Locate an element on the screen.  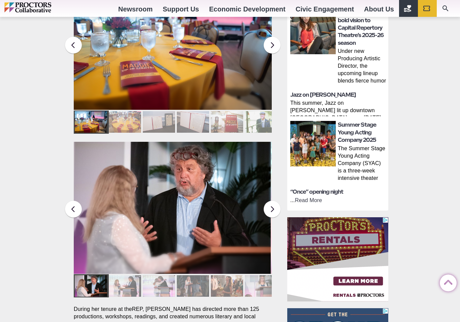
img: thumbnail: A new era brings bold vision to Capital Repertory Theatre’s 2025-26 season is located at coordinates (313, 31).